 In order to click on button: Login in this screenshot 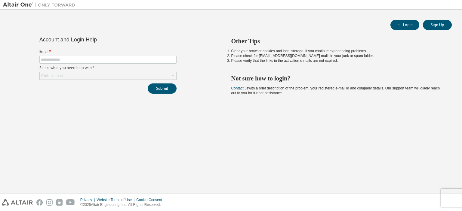, I will do `click(405, 25)`.